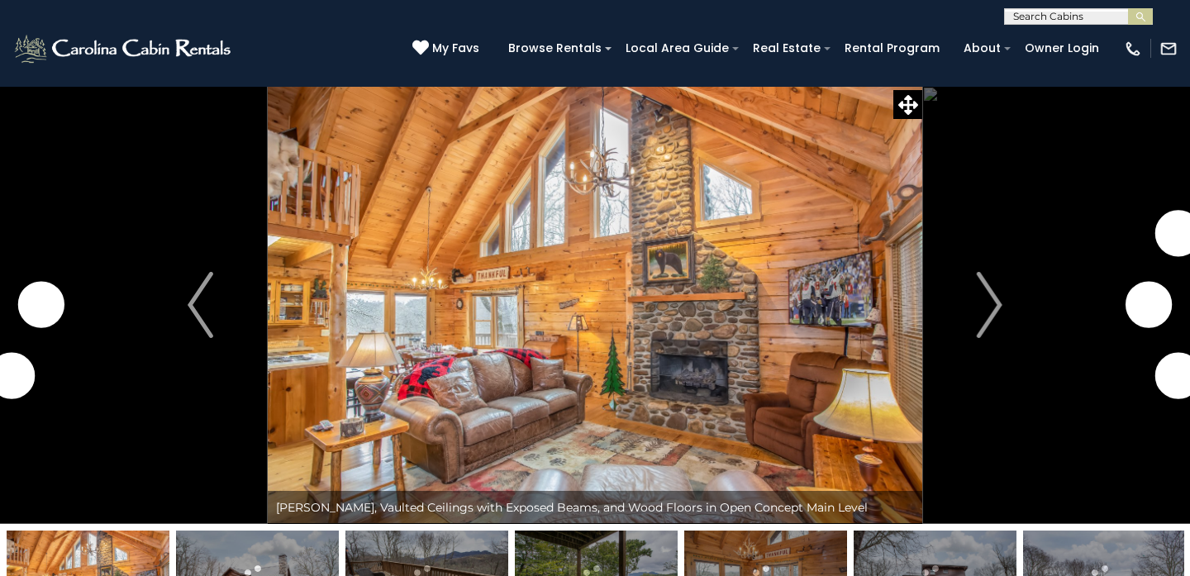 Image resolution: width=1190 pixels, height=576 pixels. What do you see at coordinates (200, 305) in the screenshot?
I see `button: Previous` at bounding box center [200, 305].